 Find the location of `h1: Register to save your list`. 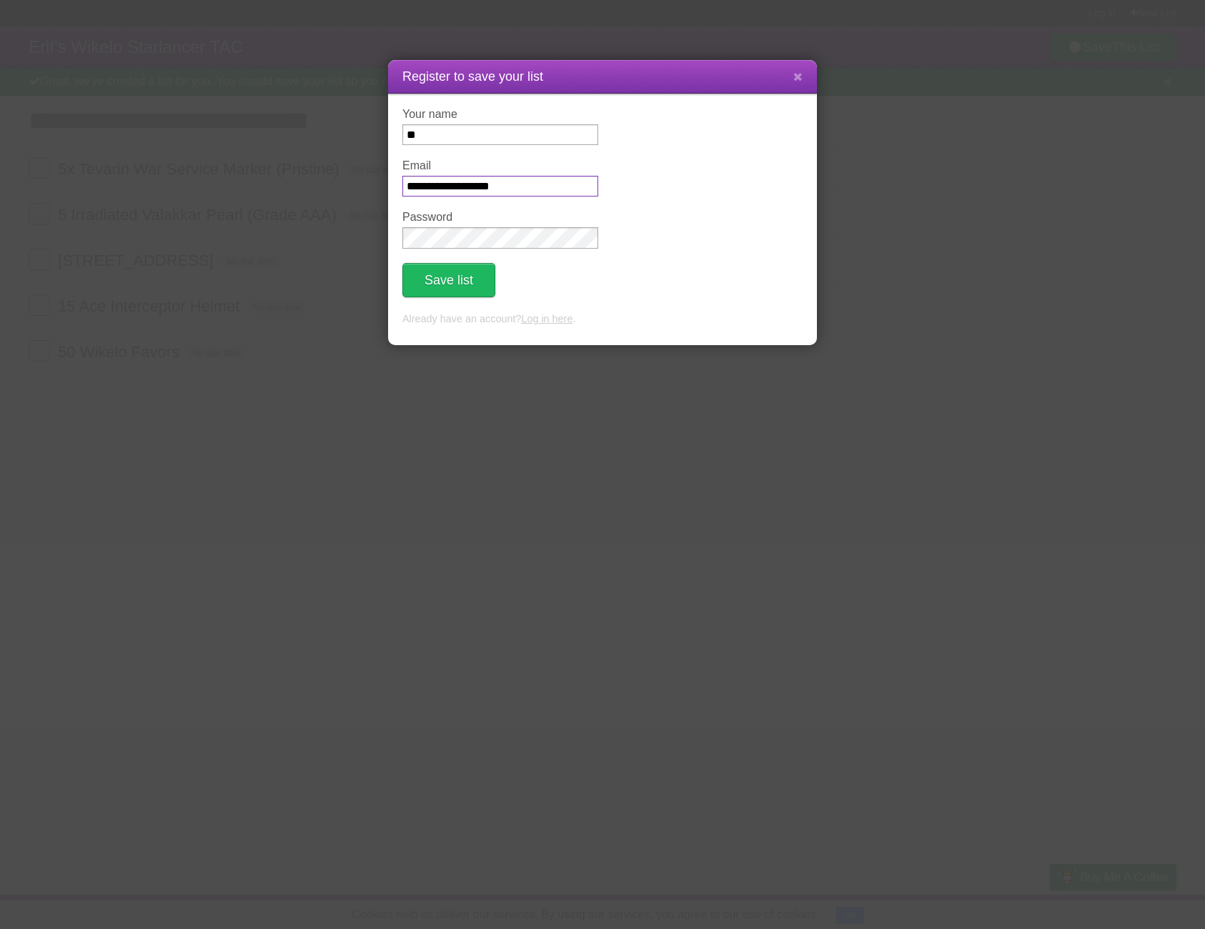

h1: Register to save your list is located at coordinates (602, 76).